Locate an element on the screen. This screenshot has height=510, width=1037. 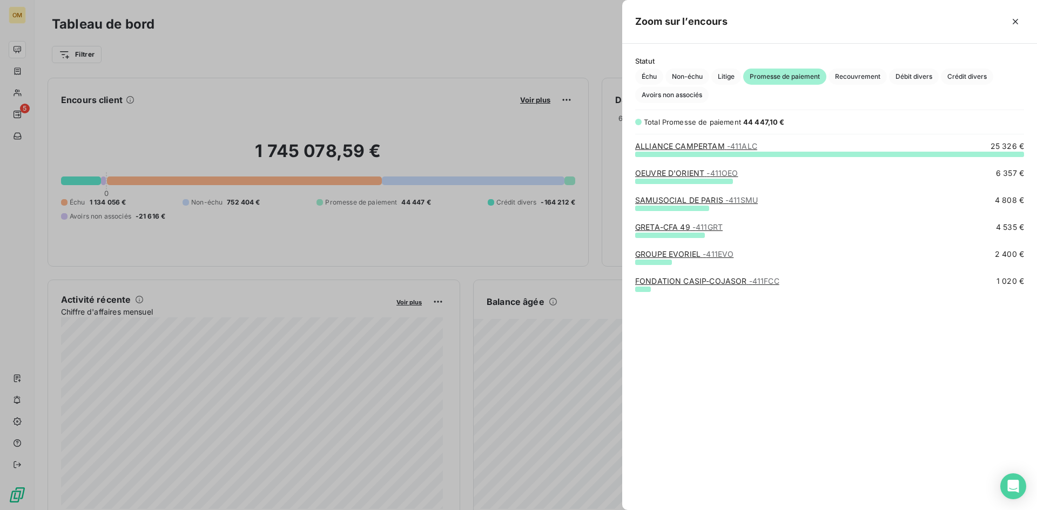
span: 6 357 € is located at coordinates (1010, 173).